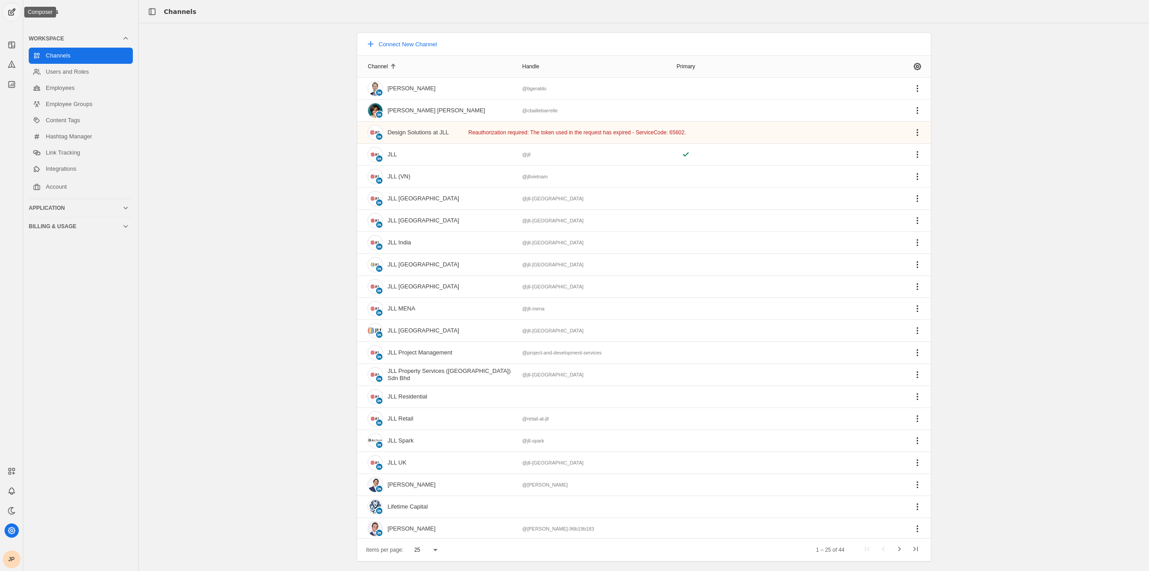  I want to click on div: Primary, so click(690, 66).